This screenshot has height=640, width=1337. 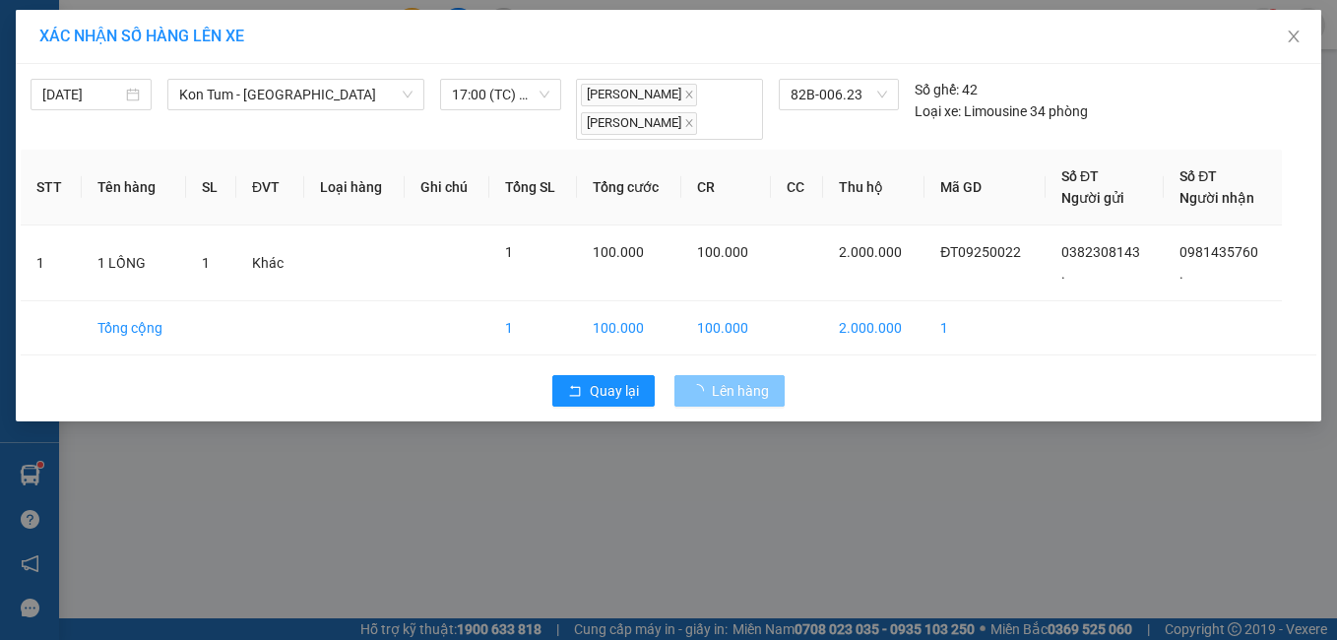 I want to click on span: Người nhận, so click(x=1217, y=198).